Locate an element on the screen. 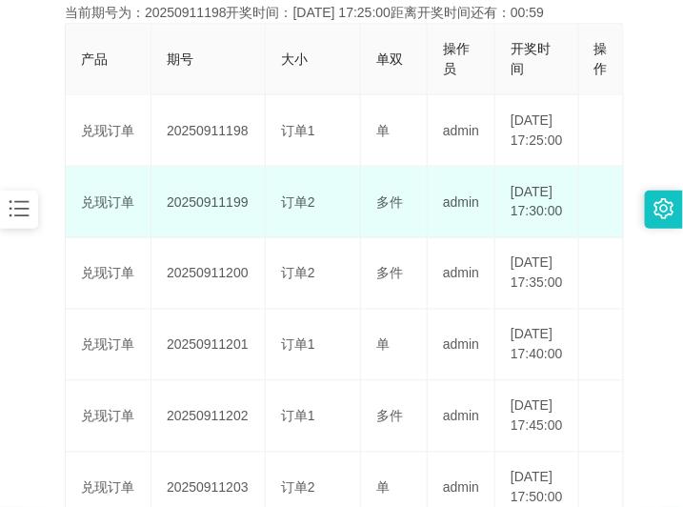 The width and height of the screenshot is (683, 507). span: 操作 is located at coordinates (601, 58).